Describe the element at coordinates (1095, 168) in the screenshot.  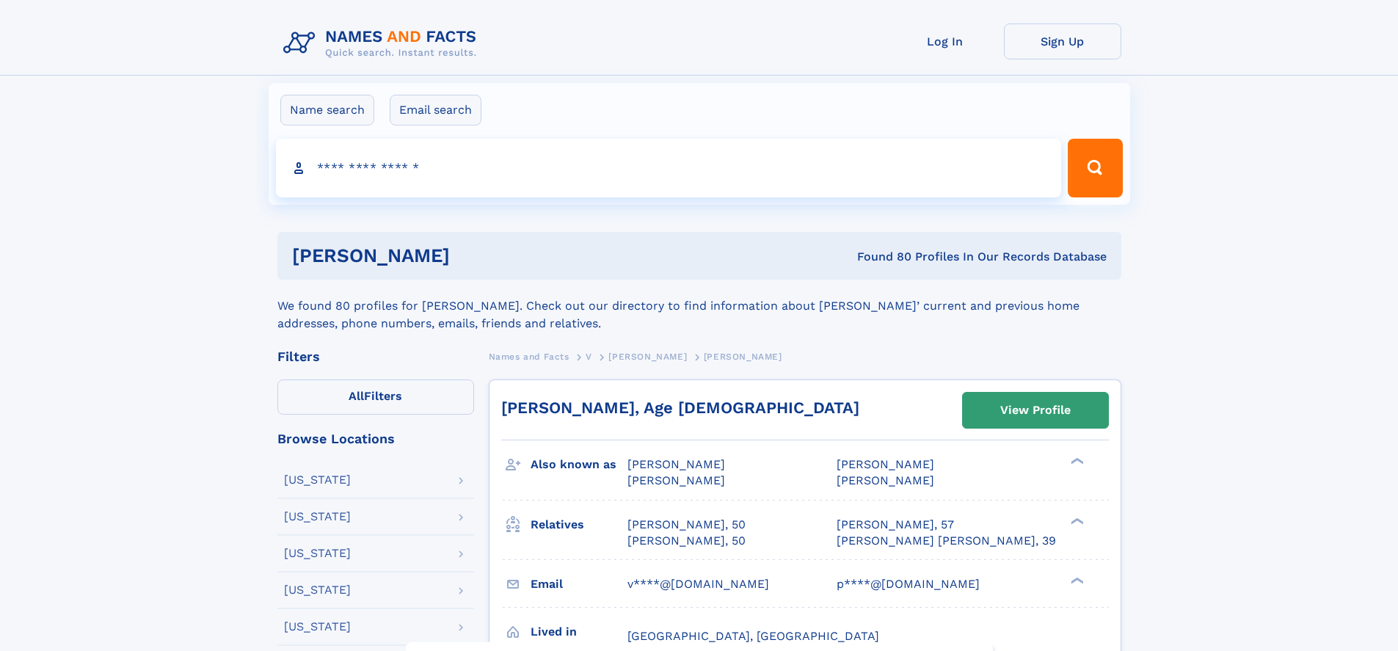
I see `button: Search Button` at that location.